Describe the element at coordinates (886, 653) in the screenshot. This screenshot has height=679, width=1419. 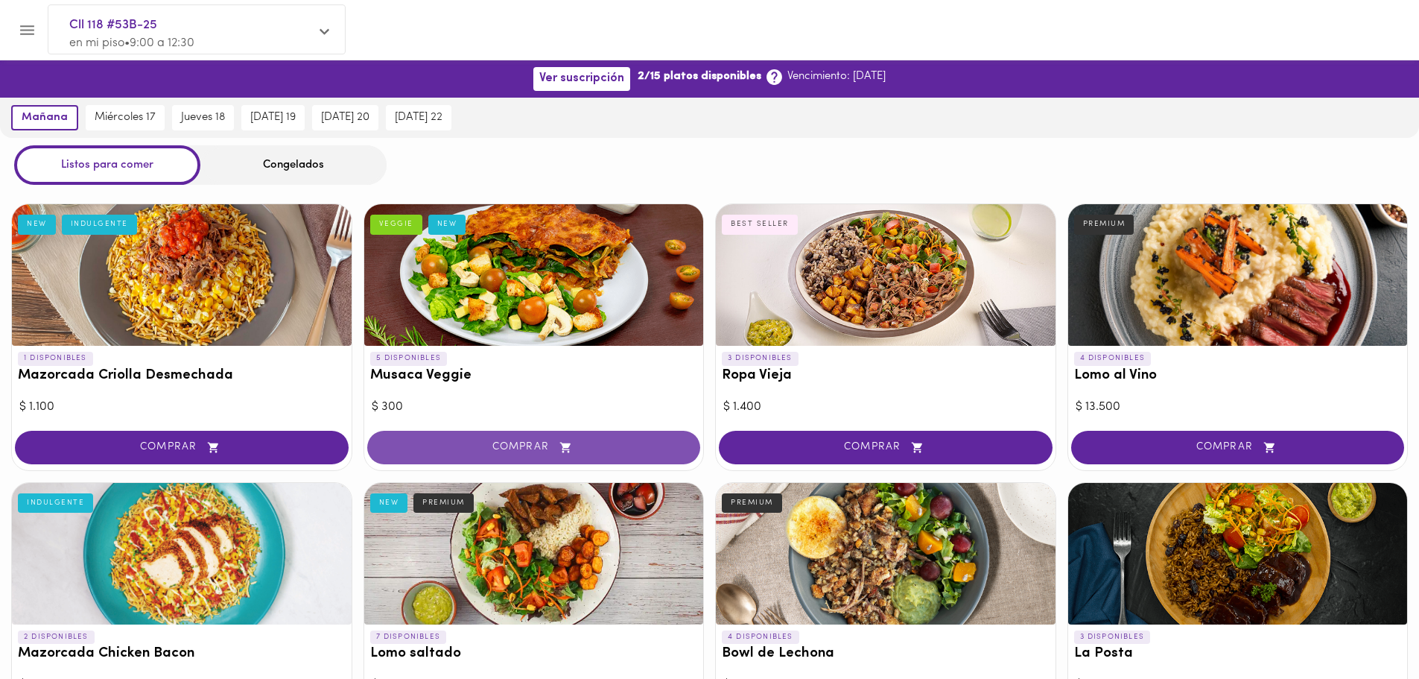
I see `h3: Bowl de Lechona` at that location.